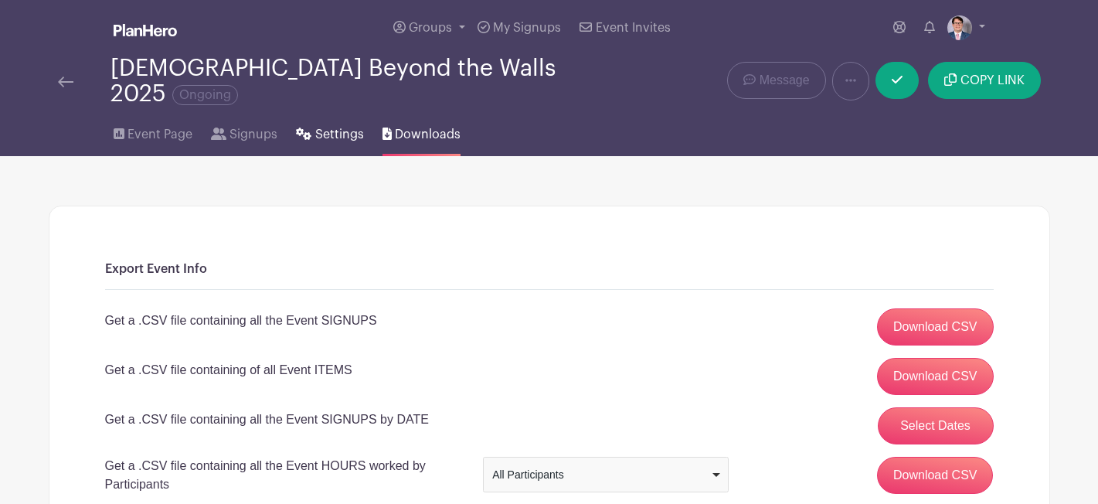  I want to click on a: Downloads, so click(421, 131).